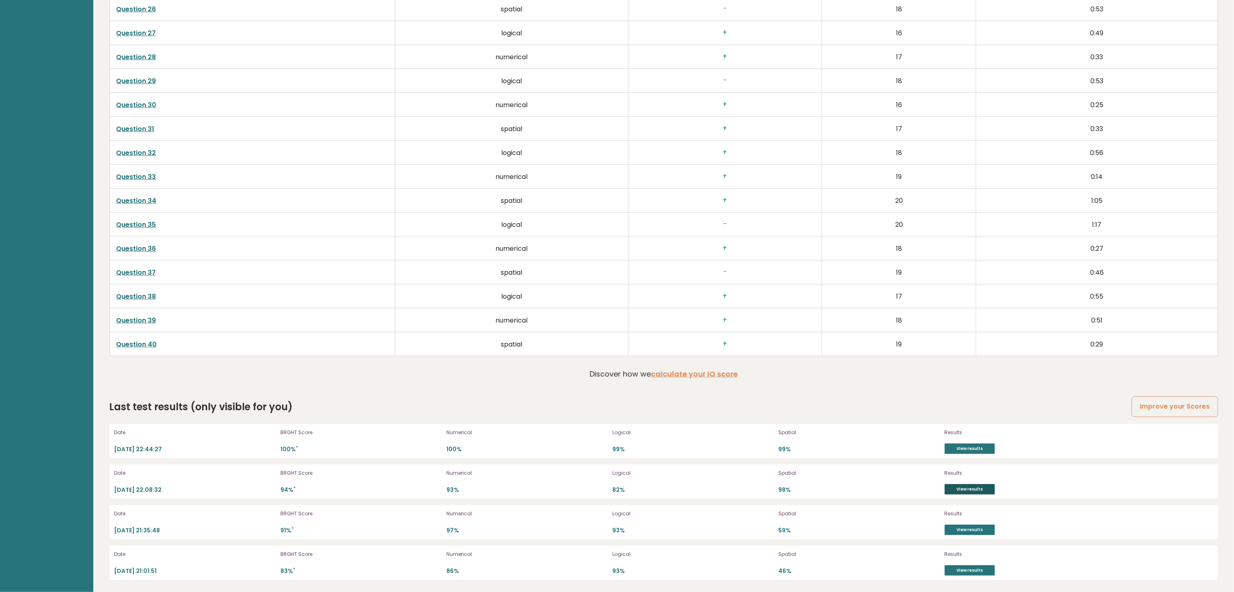 The image size is (1234, 592). Describe the element at coordinates (136, 296) in the screenshot. I see `a: Question 38` at that location.